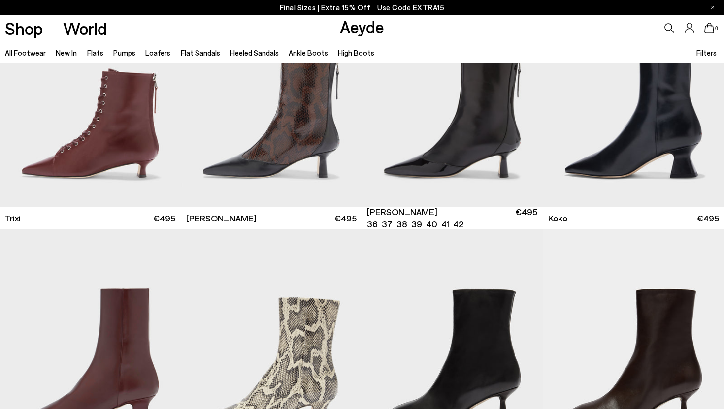 This screenshot has height=409, width=724. Describe the element at coordinates (66, 53) in the screenshot. I see `a: New In` at that location.